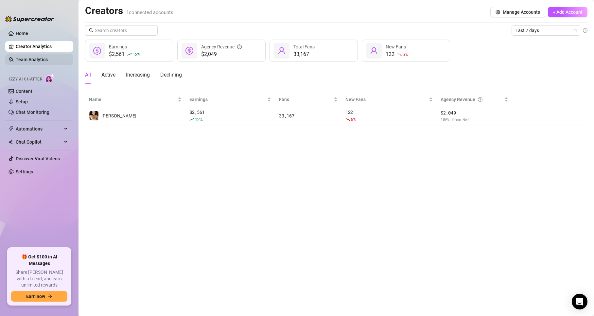 This screenshot has height=316, width=594. I want to click on div: Active, so click(108, 75).